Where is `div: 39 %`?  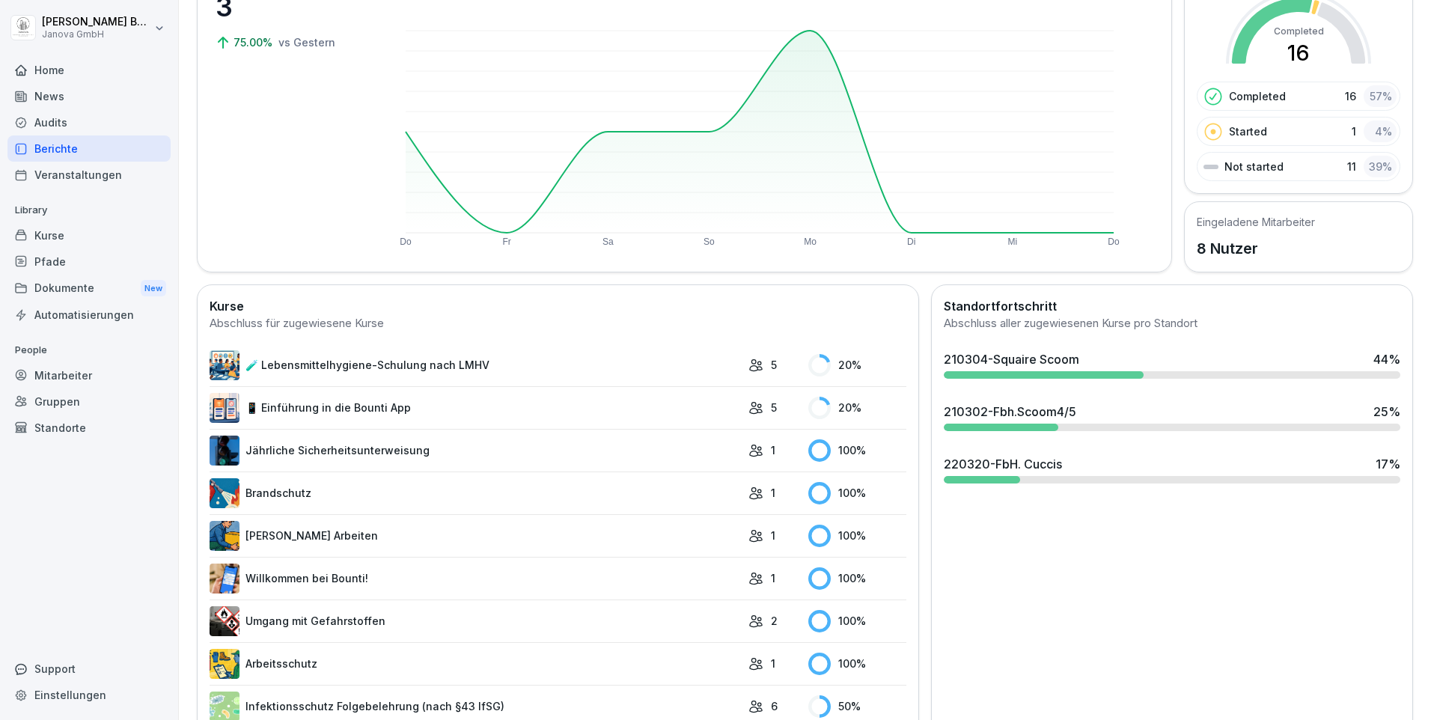 div: 39 % is located at coordinates (1380, 166).